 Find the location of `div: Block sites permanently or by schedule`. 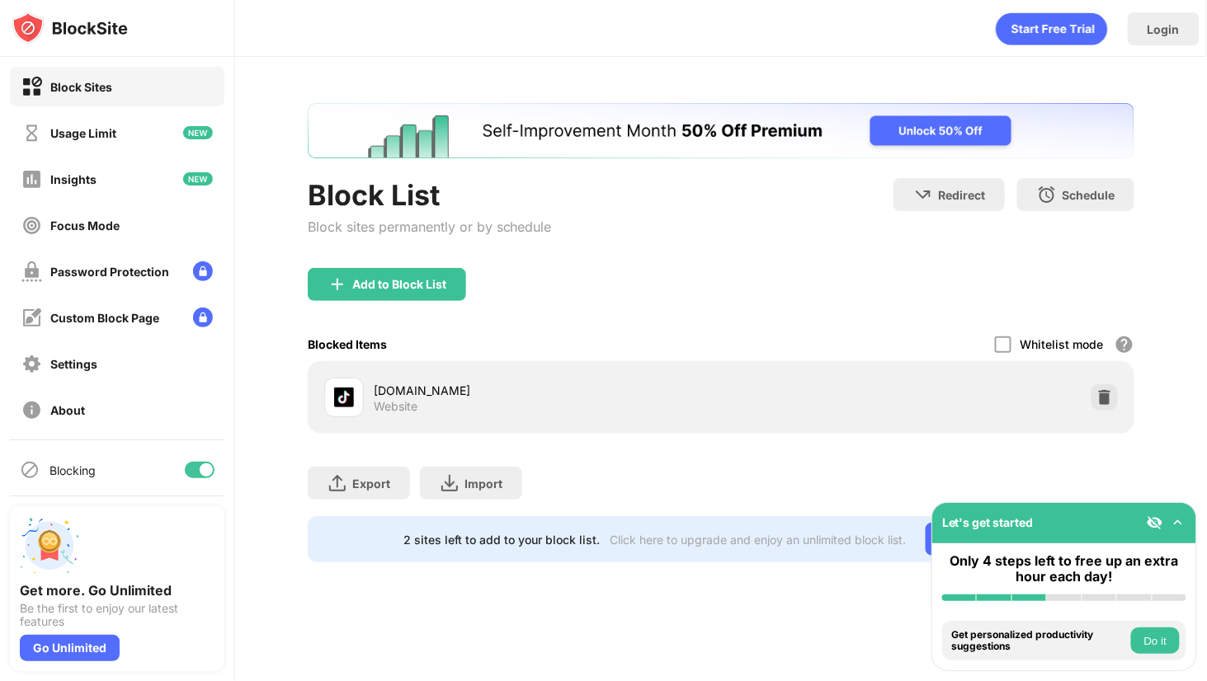

div: Block sites permanently or by schedule is located at coordinates (430, 227).